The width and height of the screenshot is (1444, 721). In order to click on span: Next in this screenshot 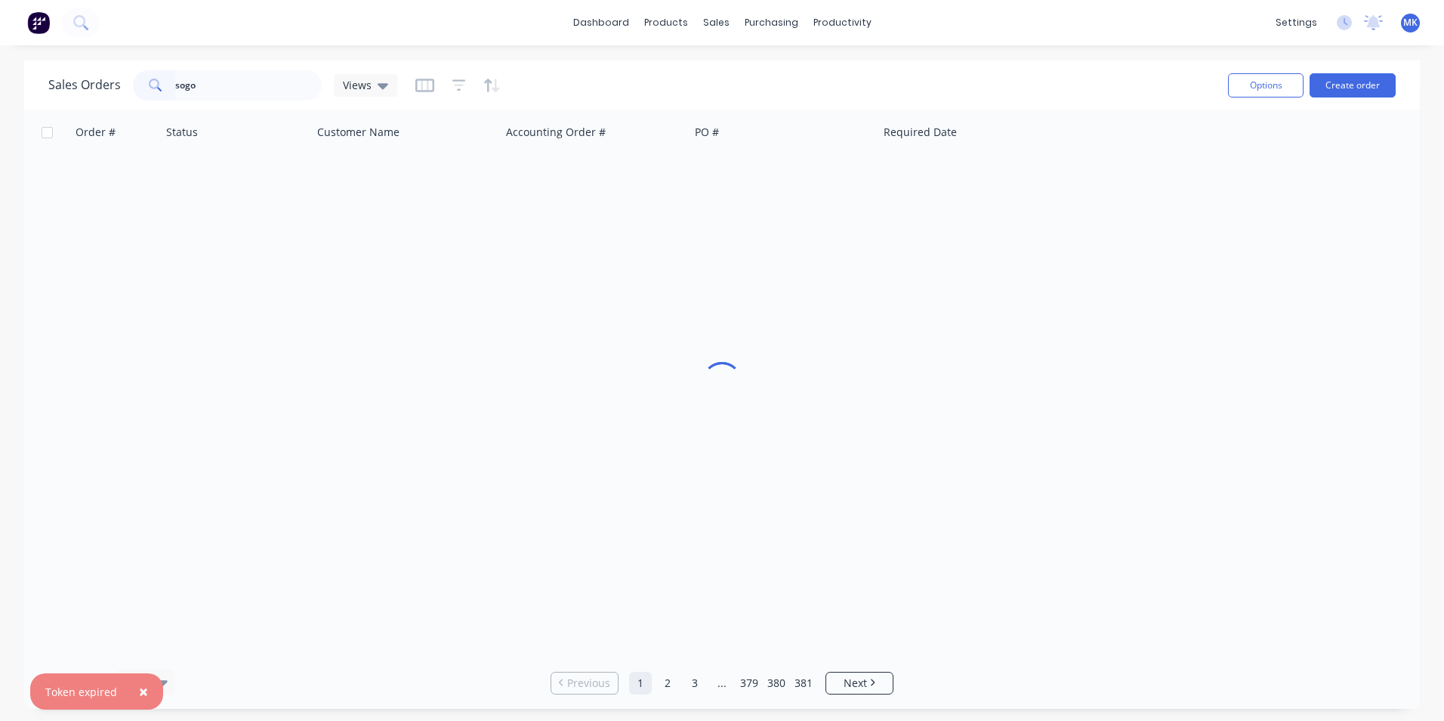, I will do `click(855, 683)`.